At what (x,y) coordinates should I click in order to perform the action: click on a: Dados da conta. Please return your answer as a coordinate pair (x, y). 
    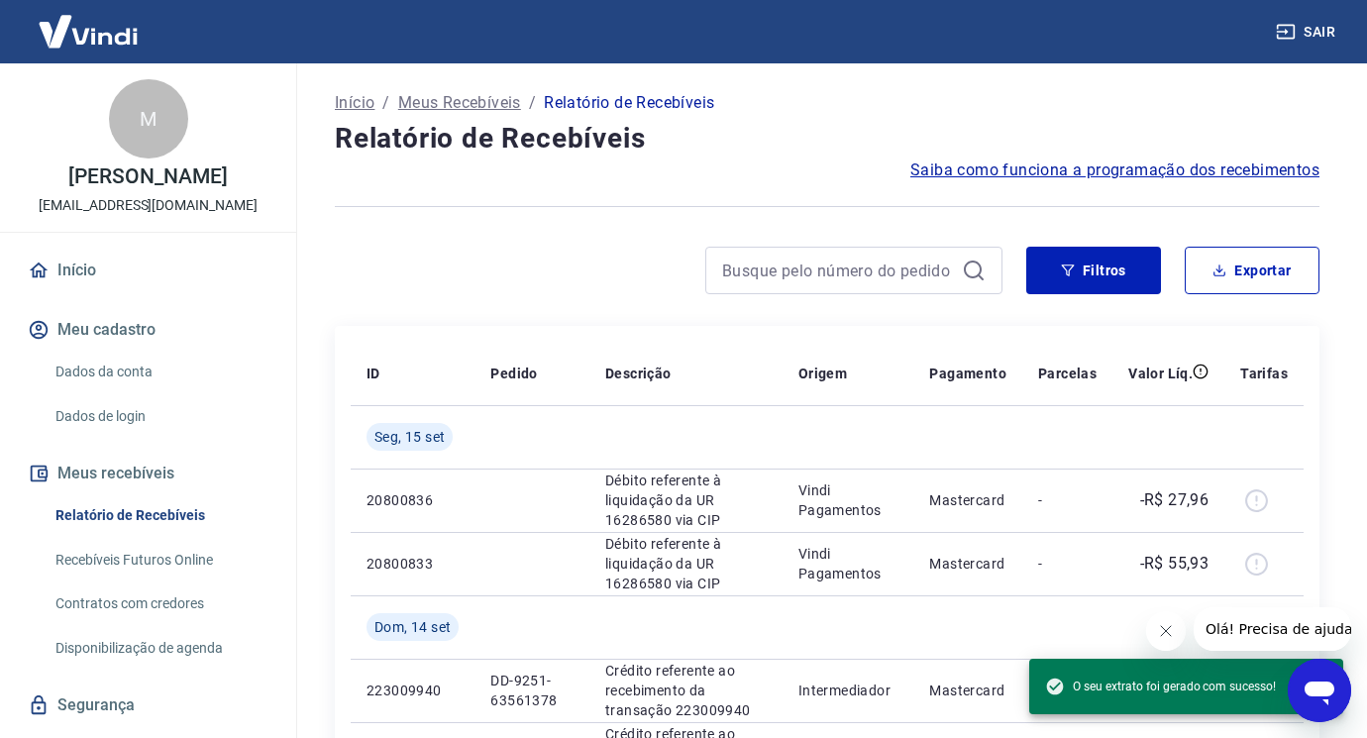
    Looking at the image, I should click on (159, 371).